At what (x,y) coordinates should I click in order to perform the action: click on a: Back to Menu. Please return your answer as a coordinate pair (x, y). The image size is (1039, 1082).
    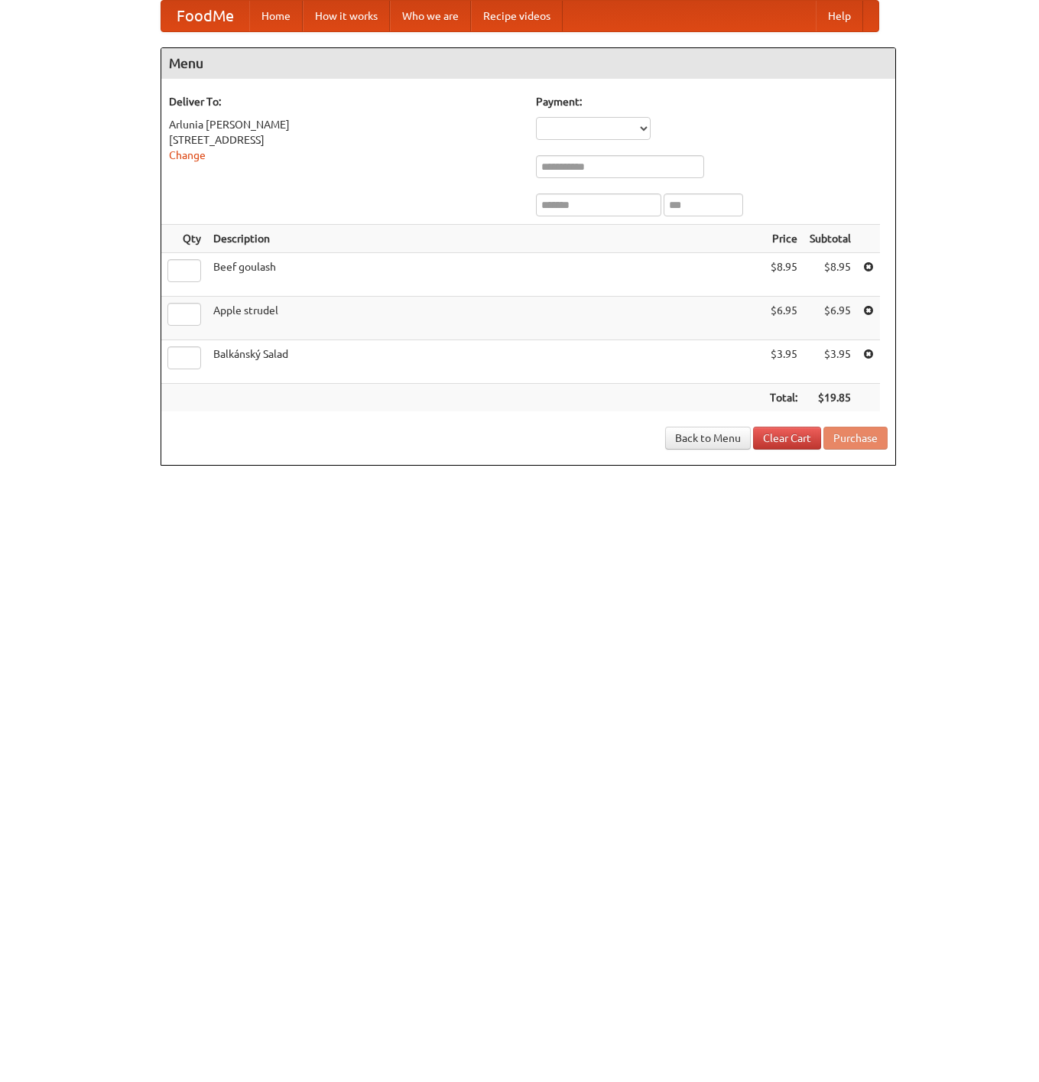
    Looking at the image, I should click on (708, 438).